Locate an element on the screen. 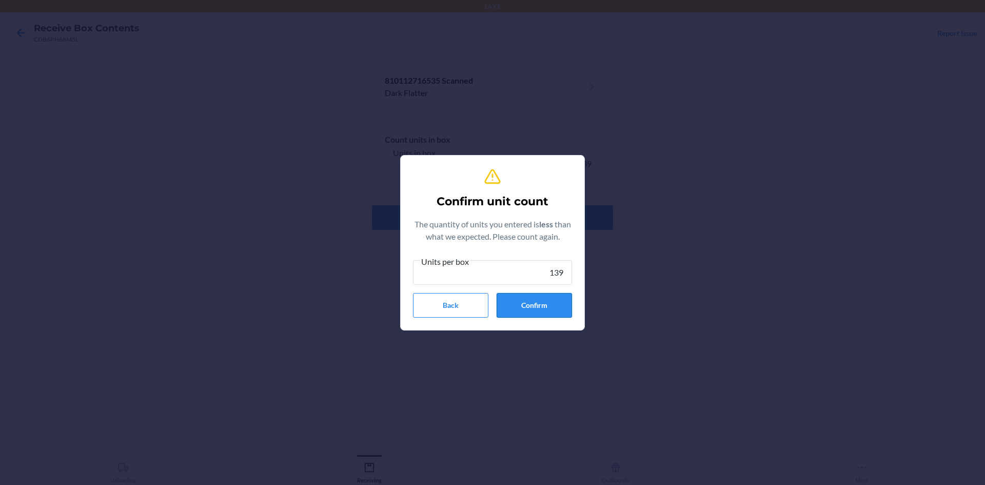 This screenshot has width=985, height=485. p: The quantity of units you entered is than what we expected. Please count again. is located at coordinates (493, 230).